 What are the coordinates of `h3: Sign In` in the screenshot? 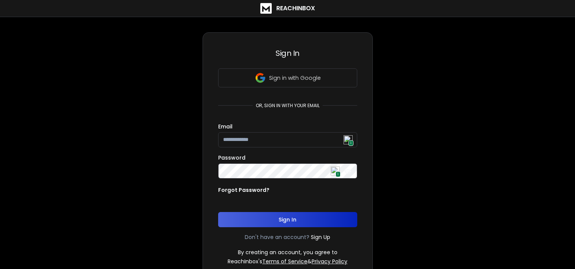 It's located at (288, 53).